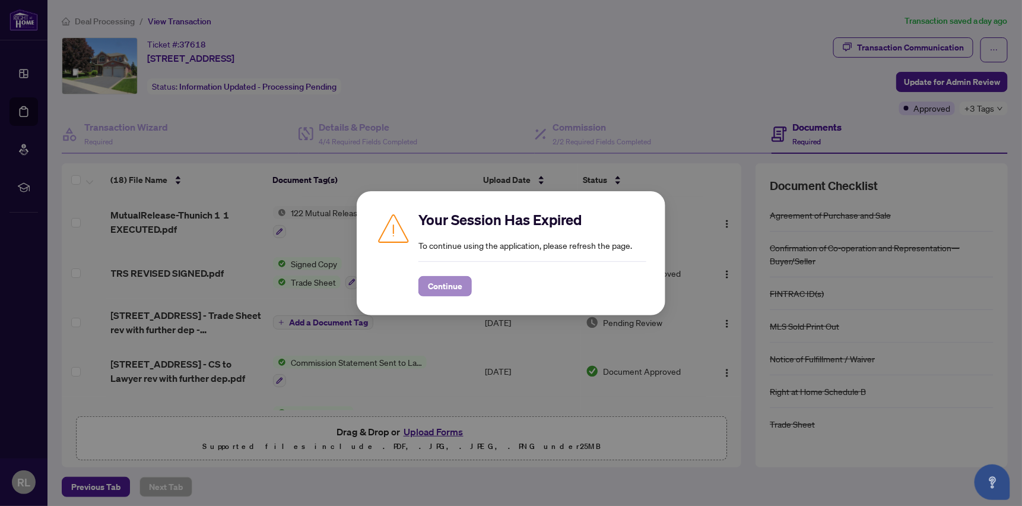 Image resolution: width=1022 pixels, height=506 pixels. What do you see at coordinates (445, 286) in the screenshot?
I see `button: Continue` at bounding box center [445, 286].